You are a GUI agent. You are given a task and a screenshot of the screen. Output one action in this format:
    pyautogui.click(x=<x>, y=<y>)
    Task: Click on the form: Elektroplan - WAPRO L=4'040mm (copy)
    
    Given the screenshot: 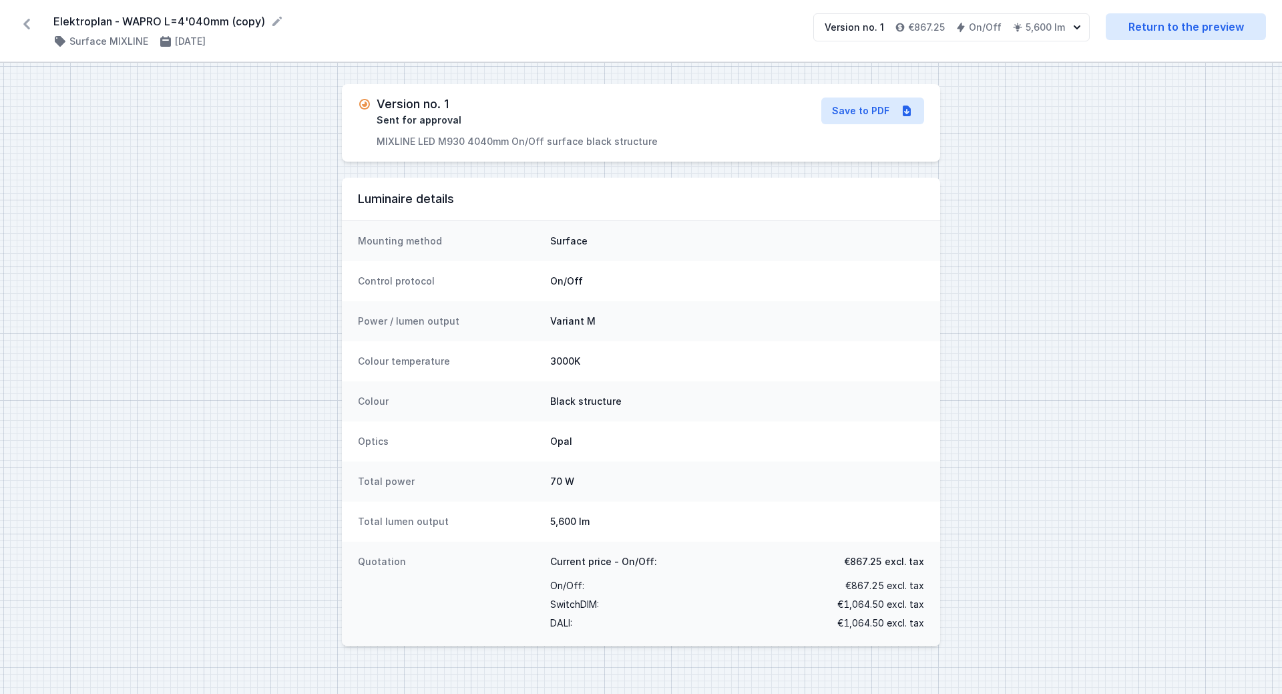 What is the action you would take?
    pyautogui.click(x=425, y=21)
    